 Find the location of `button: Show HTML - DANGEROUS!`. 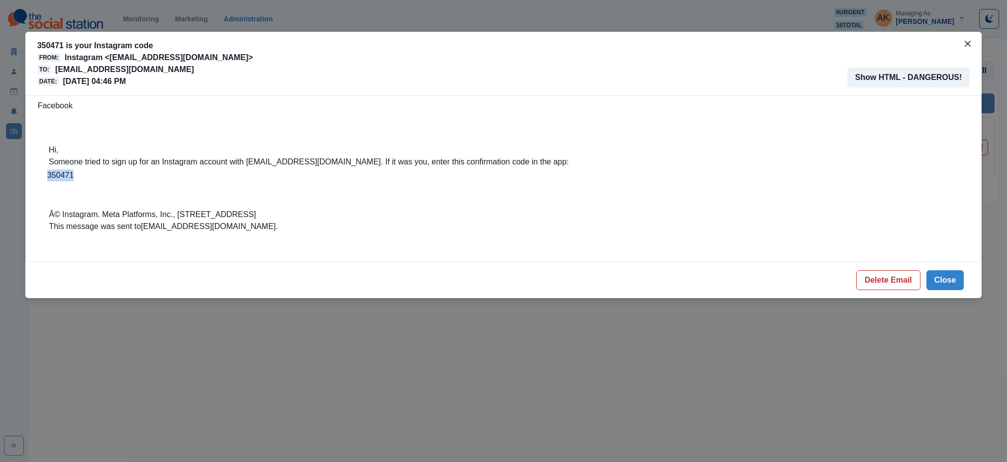

button: Show HTML - DANGEROUS! is located at coordinates (908, 78).